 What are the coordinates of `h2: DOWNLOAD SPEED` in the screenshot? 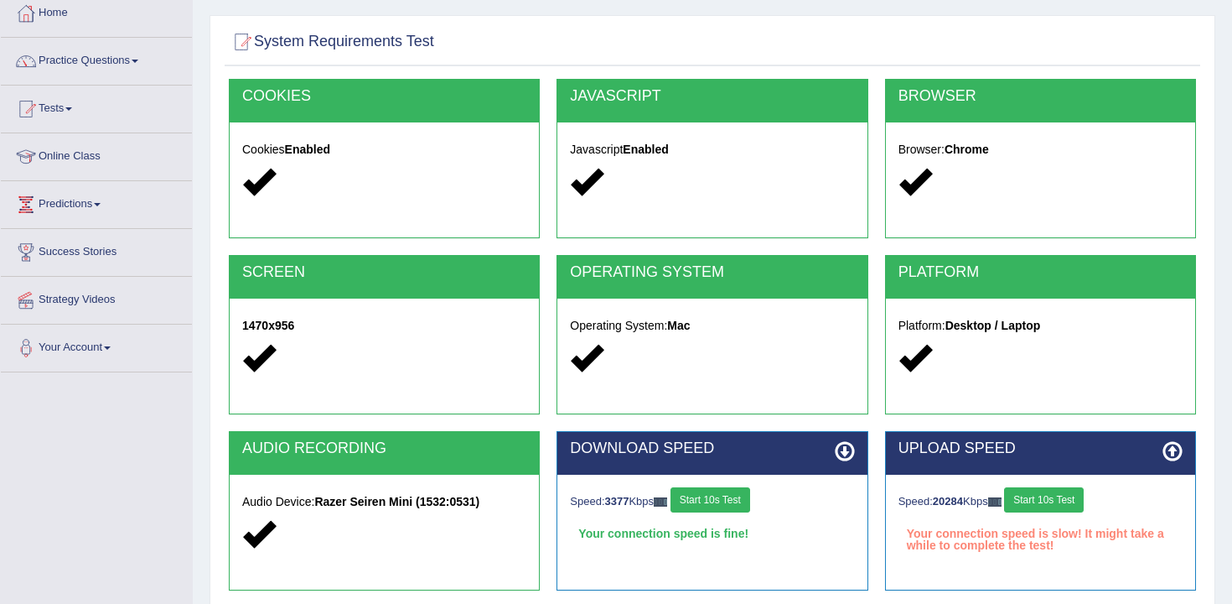 It's located at (712, 449).